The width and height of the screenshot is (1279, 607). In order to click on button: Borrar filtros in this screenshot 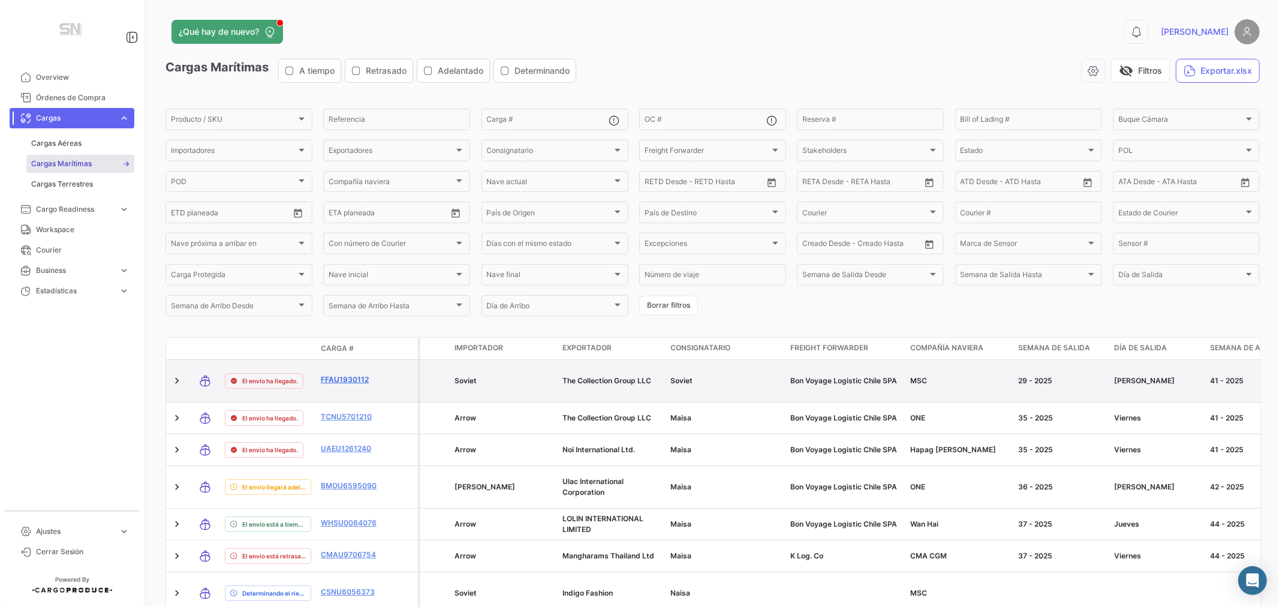, I will do `click(668, 305)`.